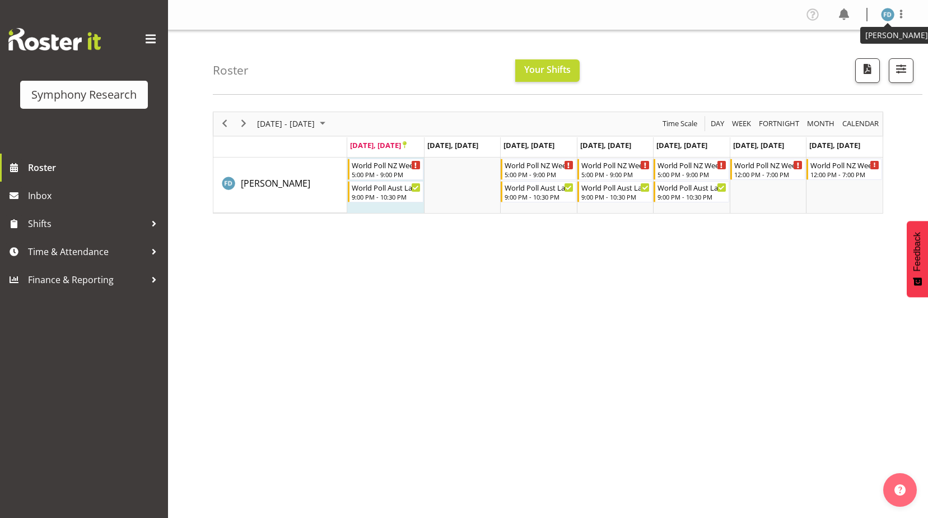 The height and width of the screenshot is (518, 928). I want to click on button: Filter Shifts, so click(902, 71).